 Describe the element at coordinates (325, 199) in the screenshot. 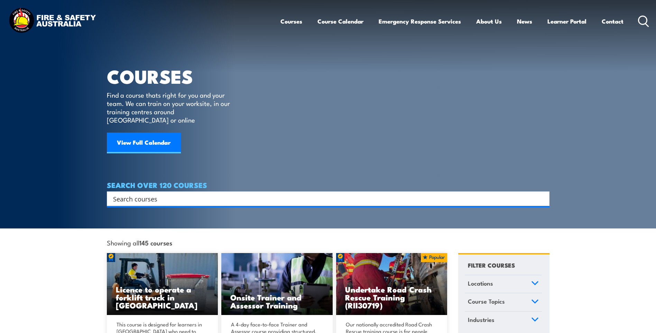

I see `form: Search form` at that location.